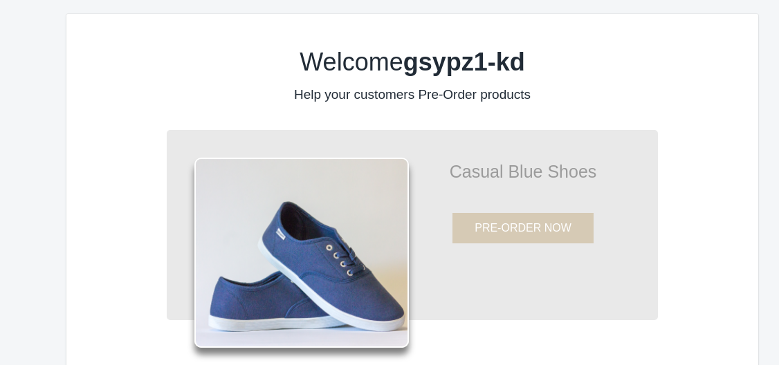 The width and height of the screenshot is (779, 365). I want to click on button: PRE-ORDER NOW, so click(523, 228).